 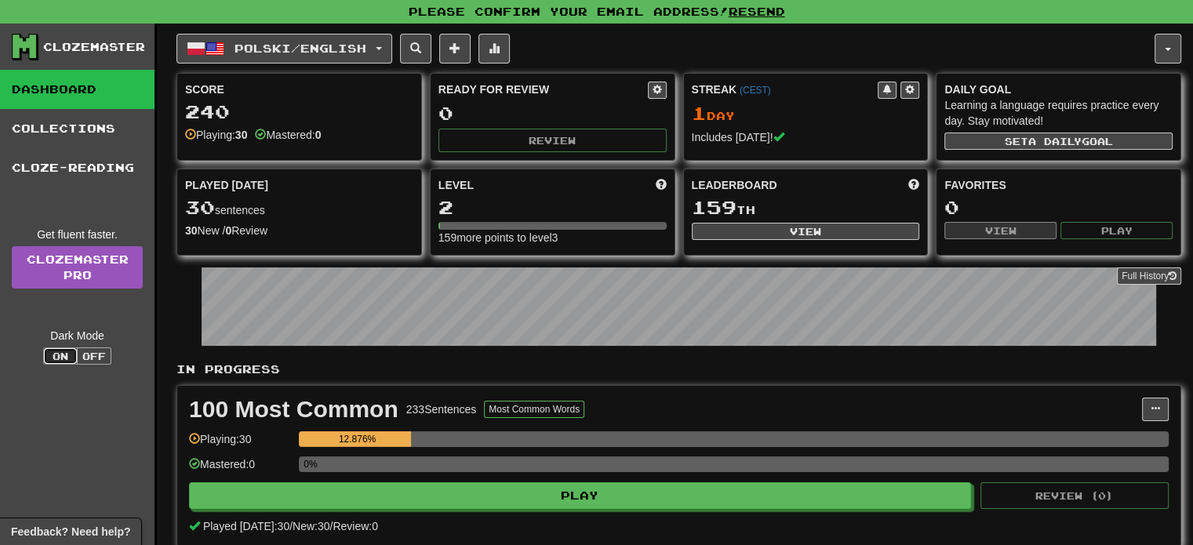 What do you see at coordinates (442, 410) in the screenshot?
I see `div: 233 Sentences` at bounding box center [442, 410].